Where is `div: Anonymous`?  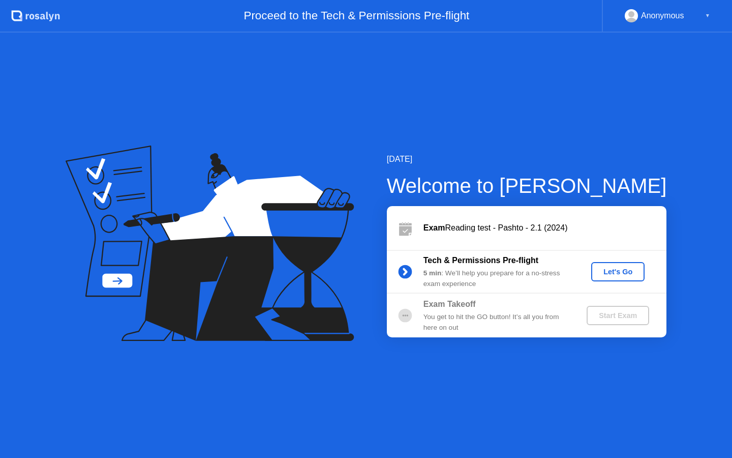 div: Anonymous is located at coordinates (663, 16).